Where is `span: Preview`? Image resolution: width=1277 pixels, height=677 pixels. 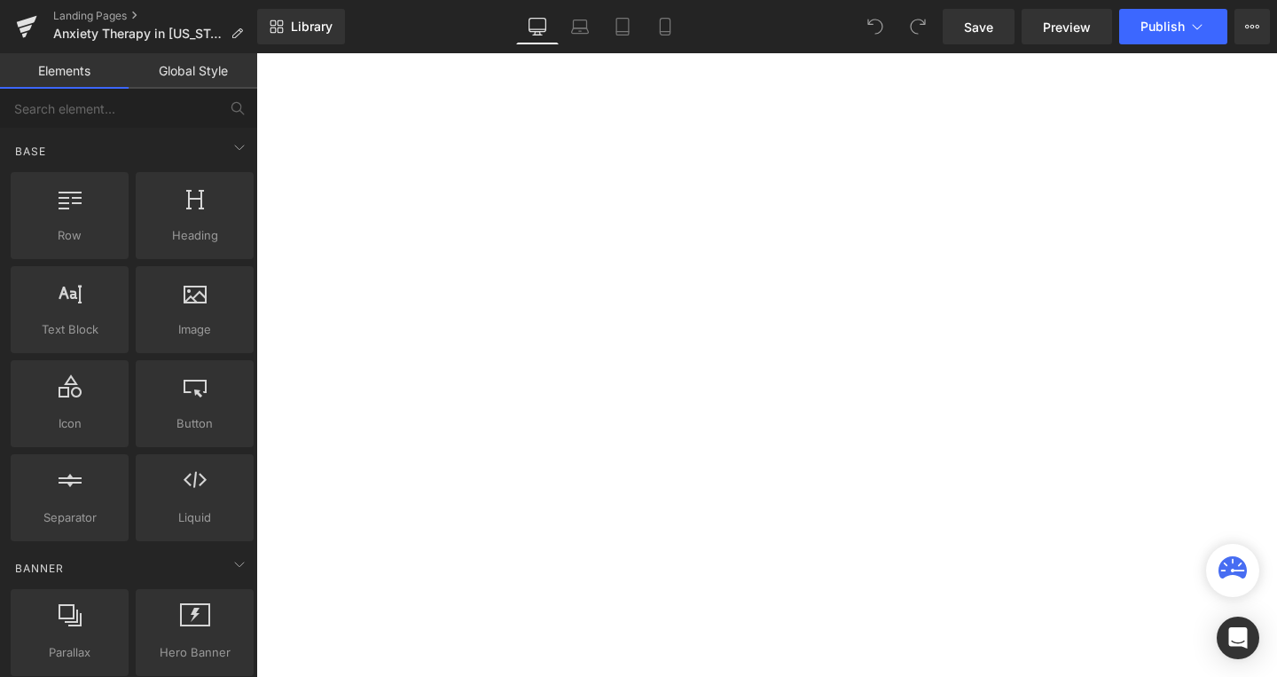 span: Preview is located at coordinates (1067, 27).